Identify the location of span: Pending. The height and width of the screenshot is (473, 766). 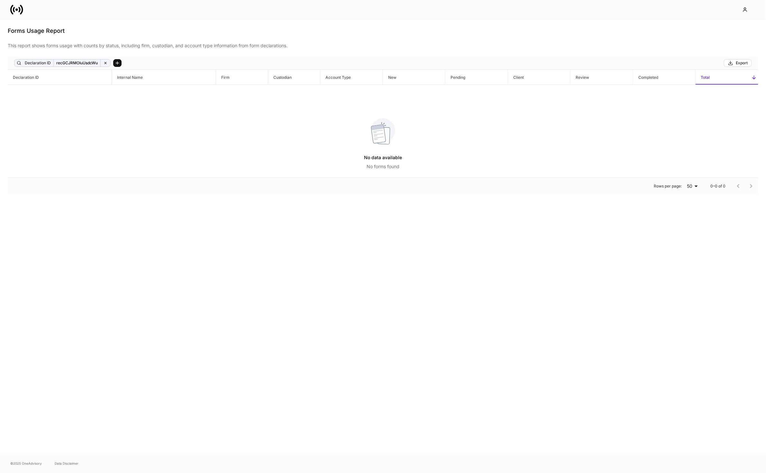
(477, 77).